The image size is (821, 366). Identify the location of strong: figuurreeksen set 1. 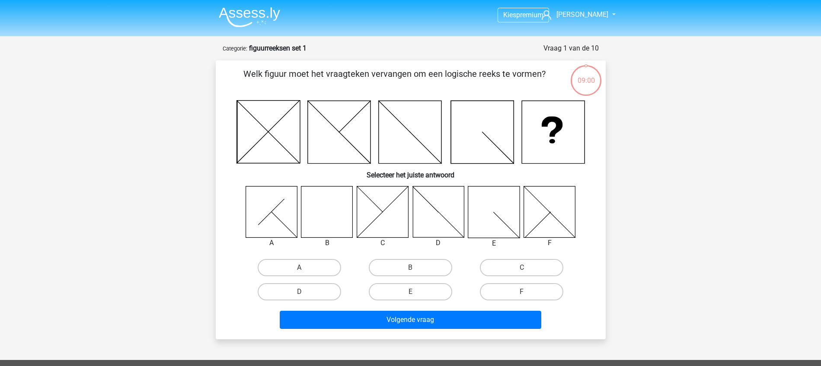
(277, 48).